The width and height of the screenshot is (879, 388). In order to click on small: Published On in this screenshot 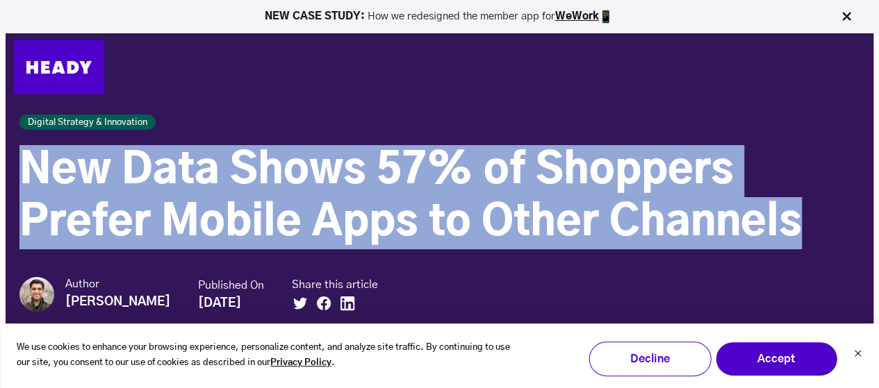, I will do `click(231, 286)`.